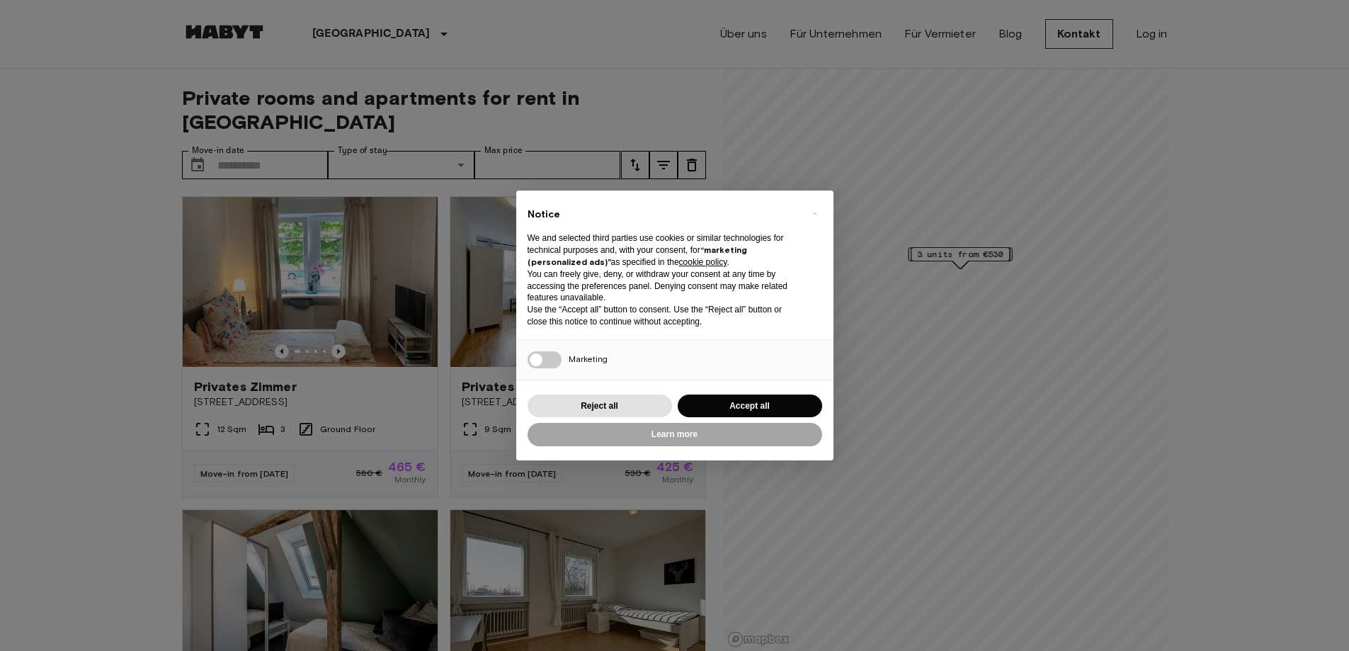 The image size is (1349, 651). I want to click on p: You can freely give, deny, or withdraw your consent at any time by accessing the preferences pane..., so click(663, 286).